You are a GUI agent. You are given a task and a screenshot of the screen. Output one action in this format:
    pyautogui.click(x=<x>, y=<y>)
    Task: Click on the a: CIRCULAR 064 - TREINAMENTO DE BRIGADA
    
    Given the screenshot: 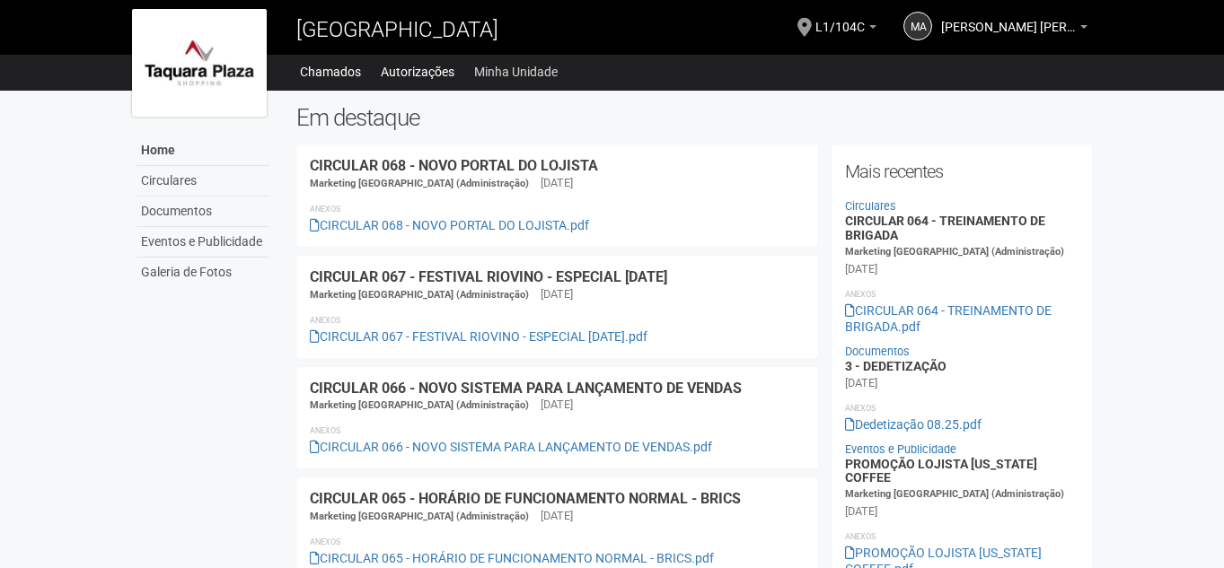 What is the action you would take?
    pyautogui.click(x=945, y=227)
    